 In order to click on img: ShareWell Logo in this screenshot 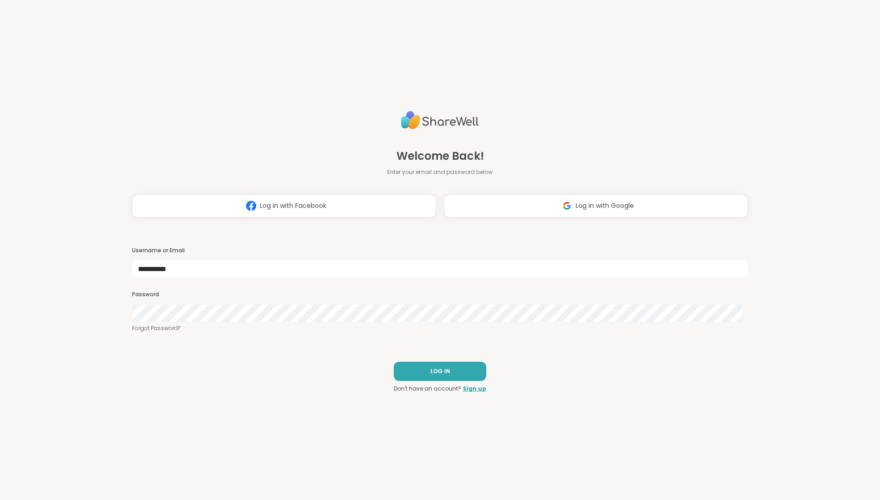, I will do `click(440, 120)`.